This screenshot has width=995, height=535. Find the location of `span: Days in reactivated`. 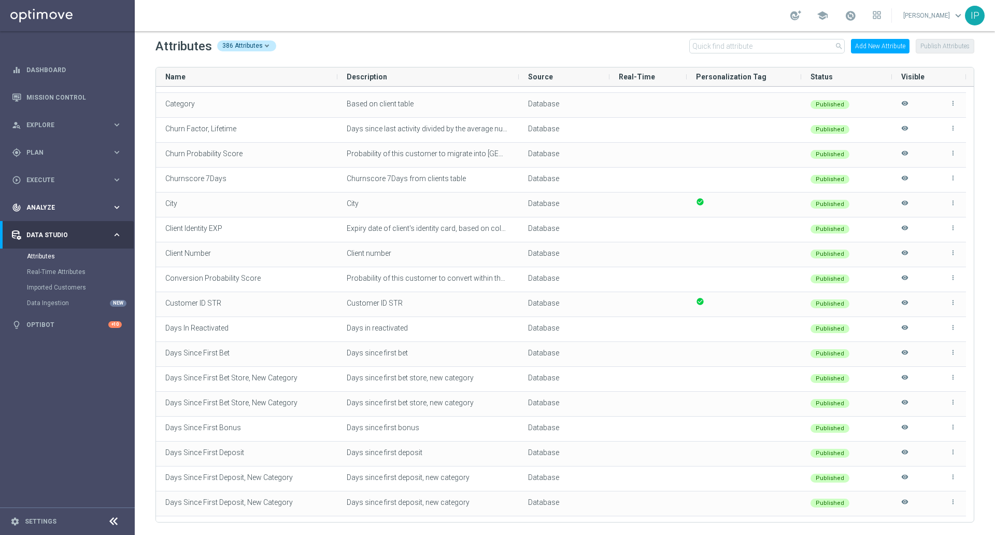

span: Days in reactivated is located at coordinates (377, 328).